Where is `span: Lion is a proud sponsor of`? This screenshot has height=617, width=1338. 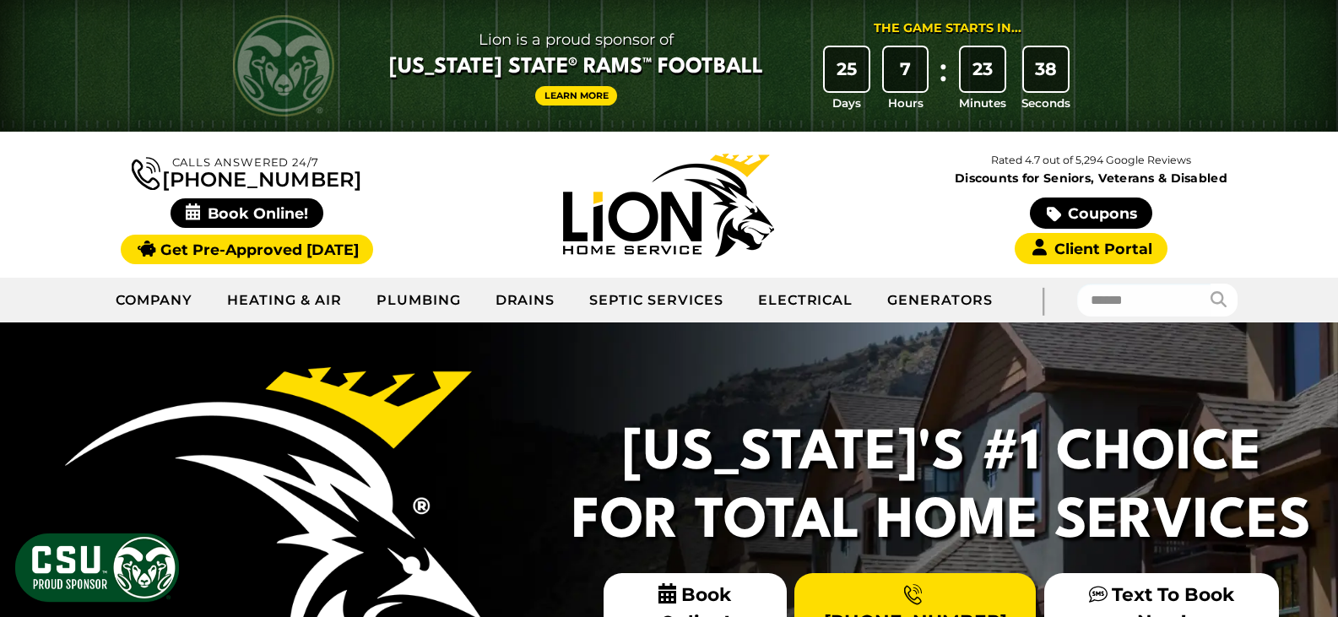 span: Lion is a proud sponsor of is located at coordinates (576, 40).